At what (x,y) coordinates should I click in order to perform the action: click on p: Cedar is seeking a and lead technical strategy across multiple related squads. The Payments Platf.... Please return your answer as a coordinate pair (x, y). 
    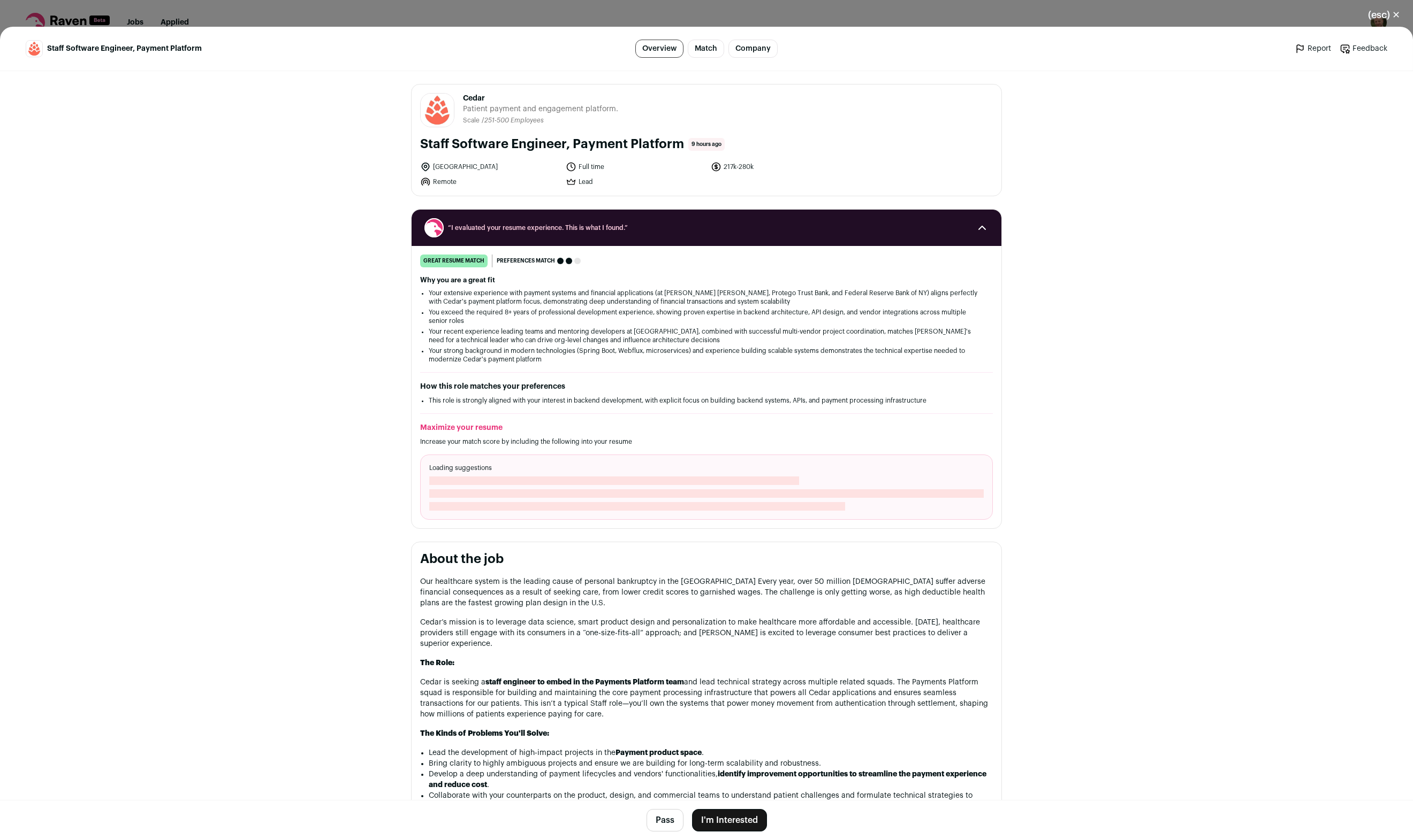
    Looking at the image, I should click on (706, 698).